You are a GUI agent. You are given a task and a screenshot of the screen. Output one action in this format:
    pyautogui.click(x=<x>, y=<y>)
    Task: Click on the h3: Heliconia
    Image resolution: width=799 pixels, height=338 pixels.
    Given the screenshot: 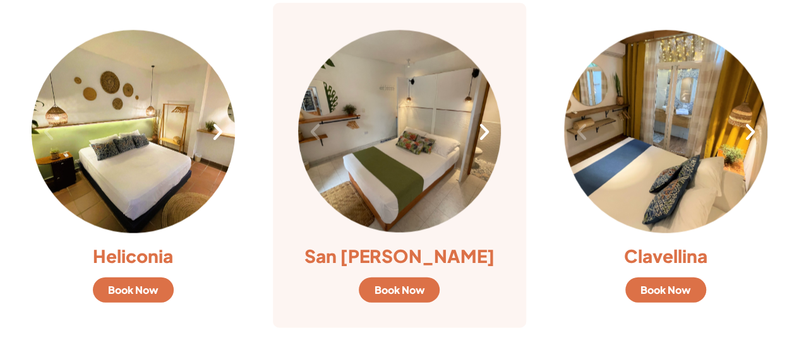 What is the action you would take?
    pyautogui.click(x=133, y=256)
    